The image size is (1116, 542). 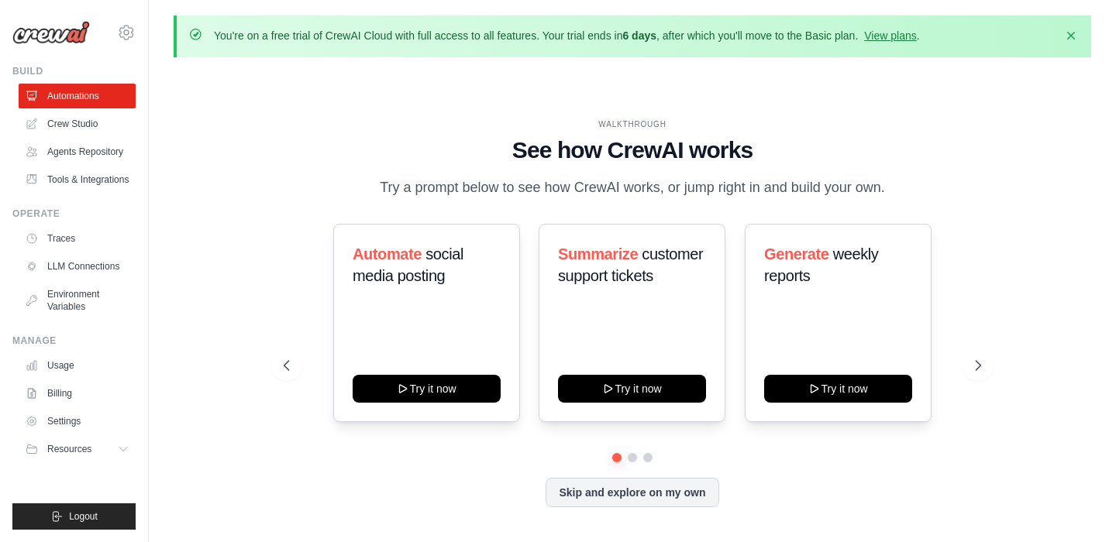 I want to click on h1: See how CrewAI works, so click(x=632, y=150).